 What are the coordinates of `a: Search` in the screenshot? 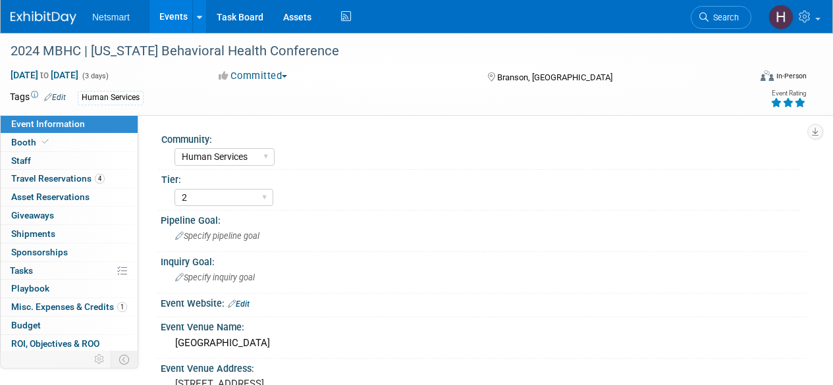 It's located at (721, 17).